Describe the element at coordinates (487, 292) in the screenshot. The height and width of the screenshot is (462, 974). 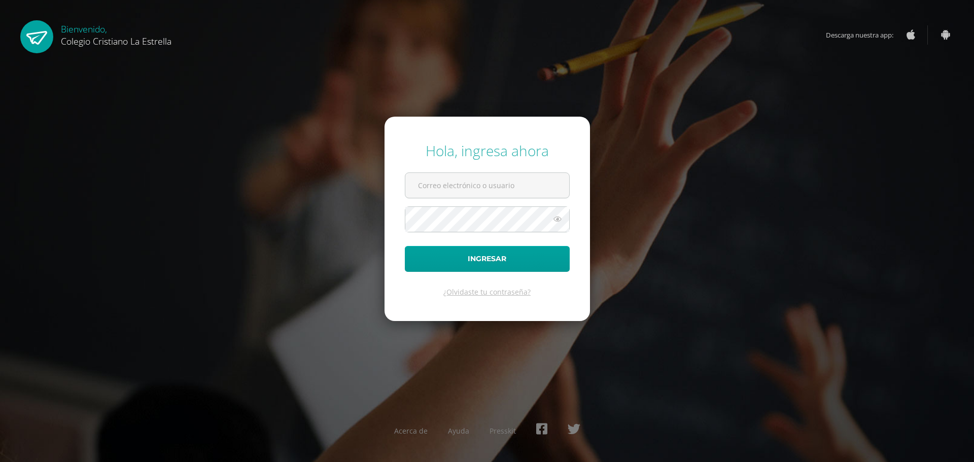
I see `a: ¿Olvidaste tu contraseña?` at that location.